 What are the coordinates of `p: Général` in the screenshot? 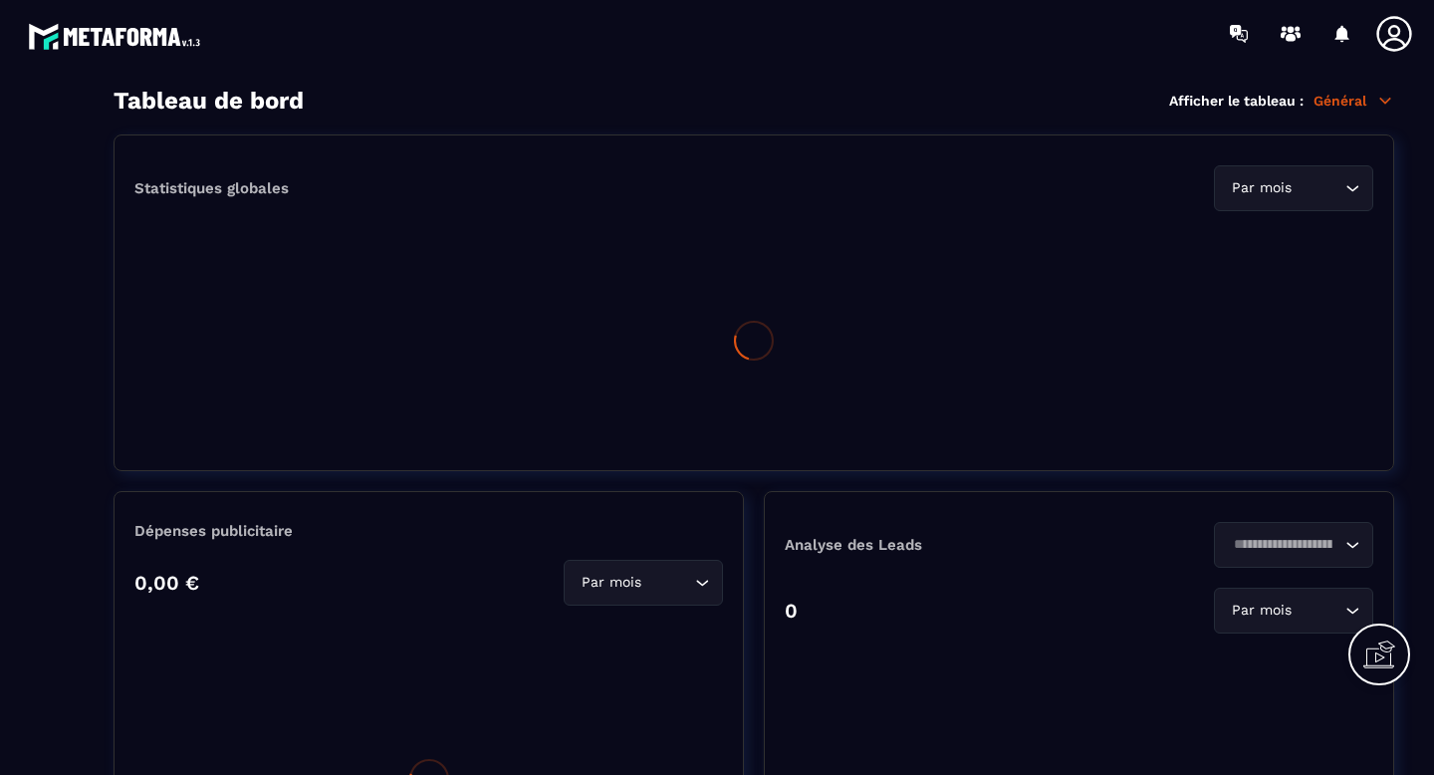 It's located at (1353, 101).